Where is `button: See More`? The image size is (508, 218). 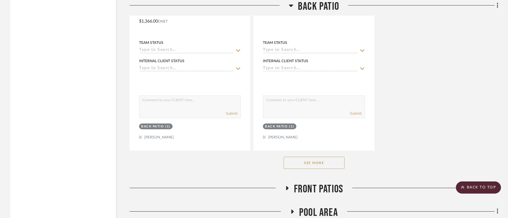 button: See More is located at coordinates (314, 163).